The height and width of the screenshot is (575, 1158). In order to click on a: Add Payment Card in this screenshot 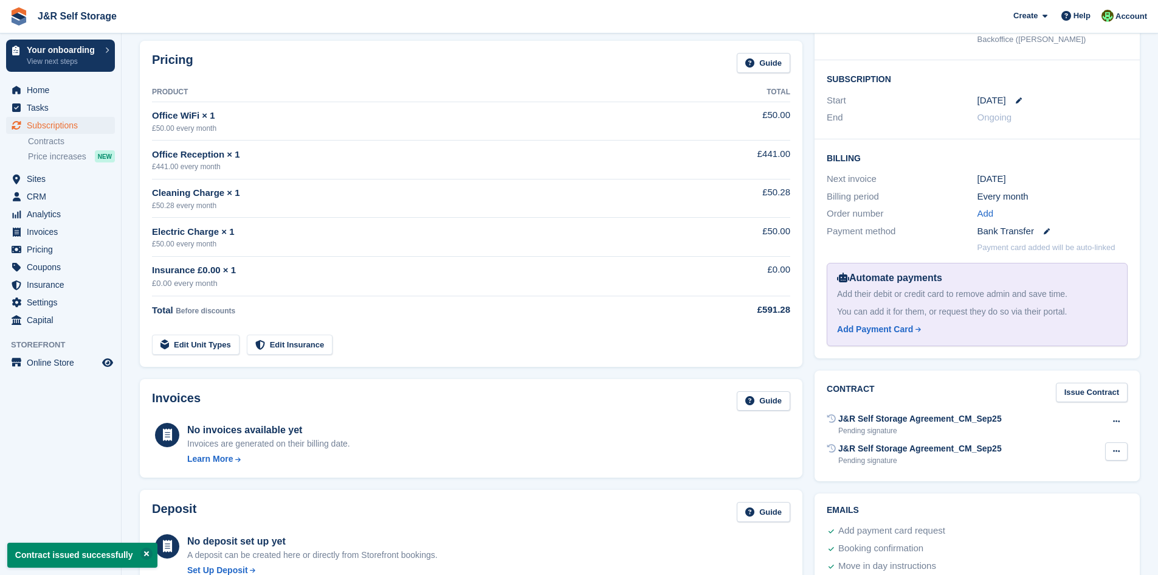, I will do `click(975, 329)`.